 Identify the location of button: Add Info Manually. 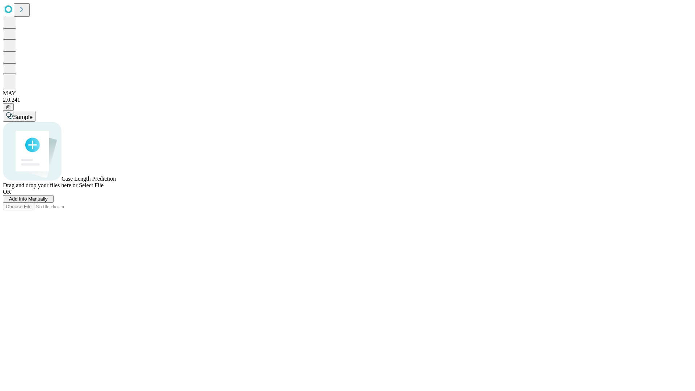
(28, 199).